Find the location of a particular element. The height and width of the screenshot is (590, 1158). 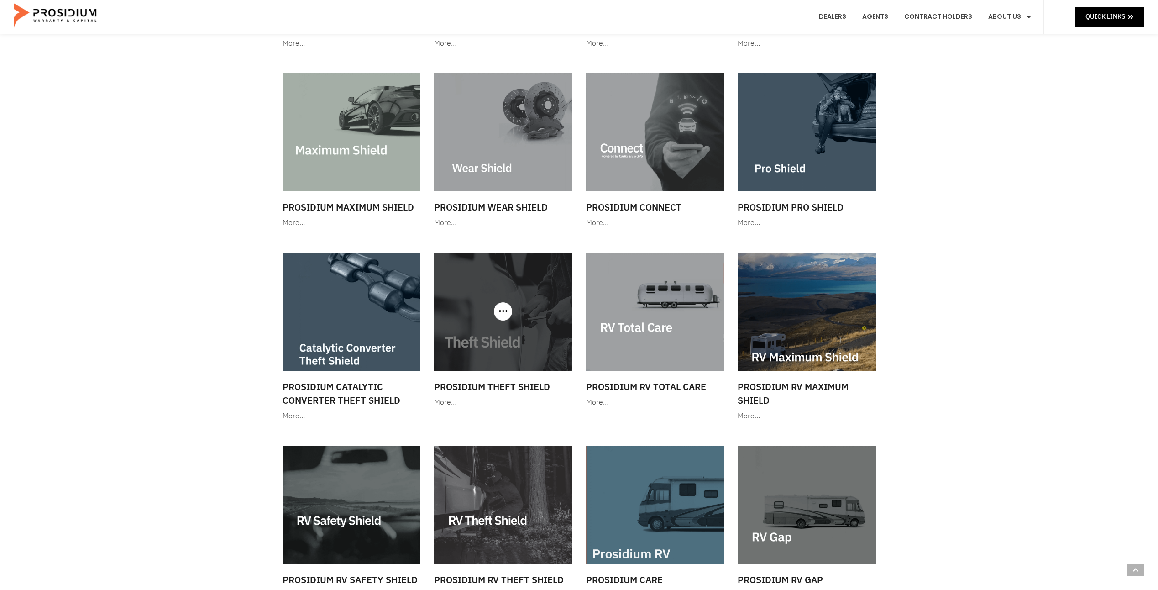

h3: Prosidium RV Safety Shield is located at coordinates (351, 580).